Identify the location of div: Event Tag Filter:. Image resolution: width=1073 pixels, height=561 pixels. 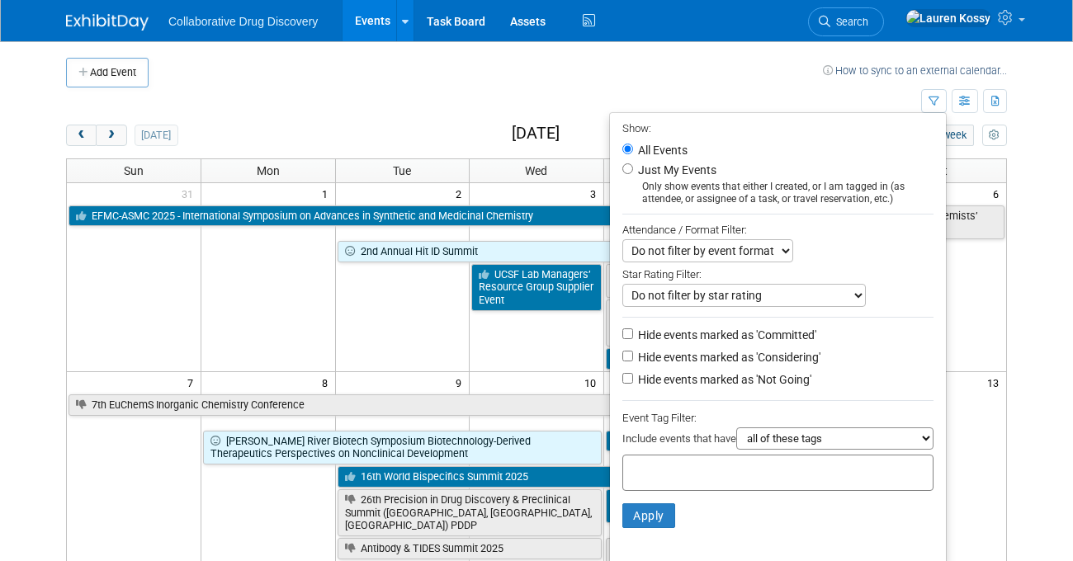
(777, 418).